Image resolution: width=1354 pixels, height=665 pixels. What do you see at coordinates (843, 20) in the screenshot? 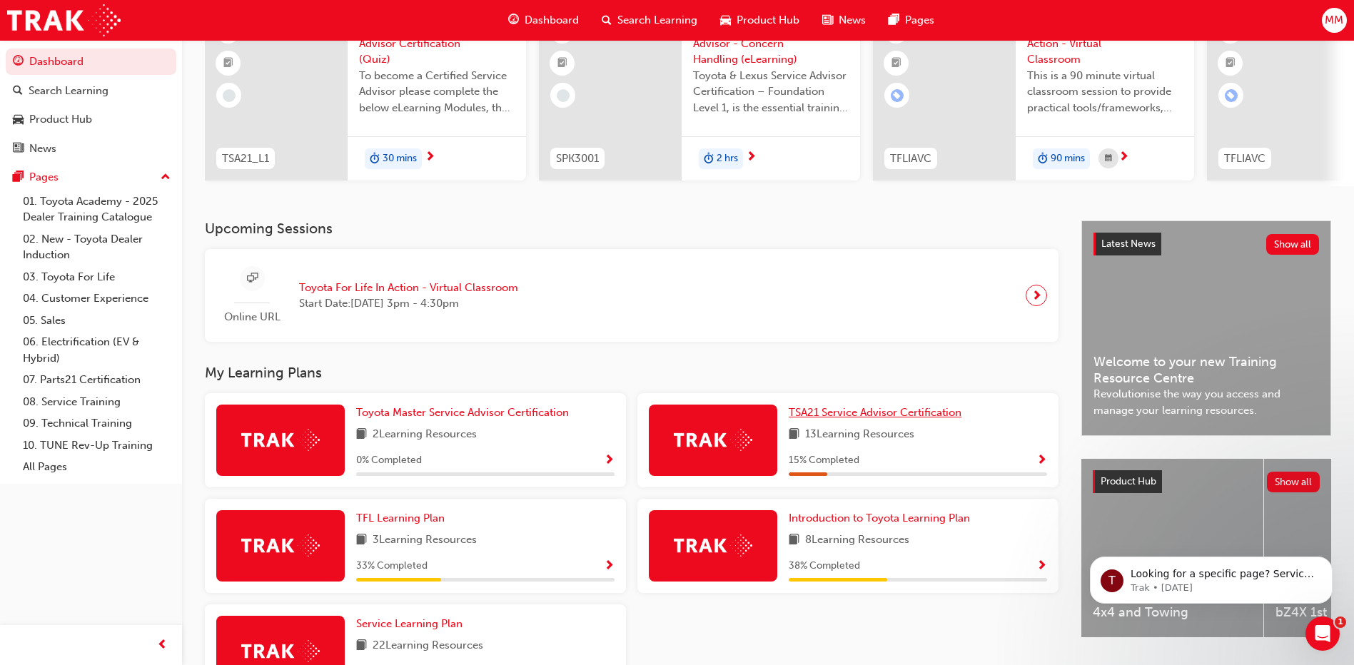
I see `a: news-iconNews` at bounding box center [843, 20].